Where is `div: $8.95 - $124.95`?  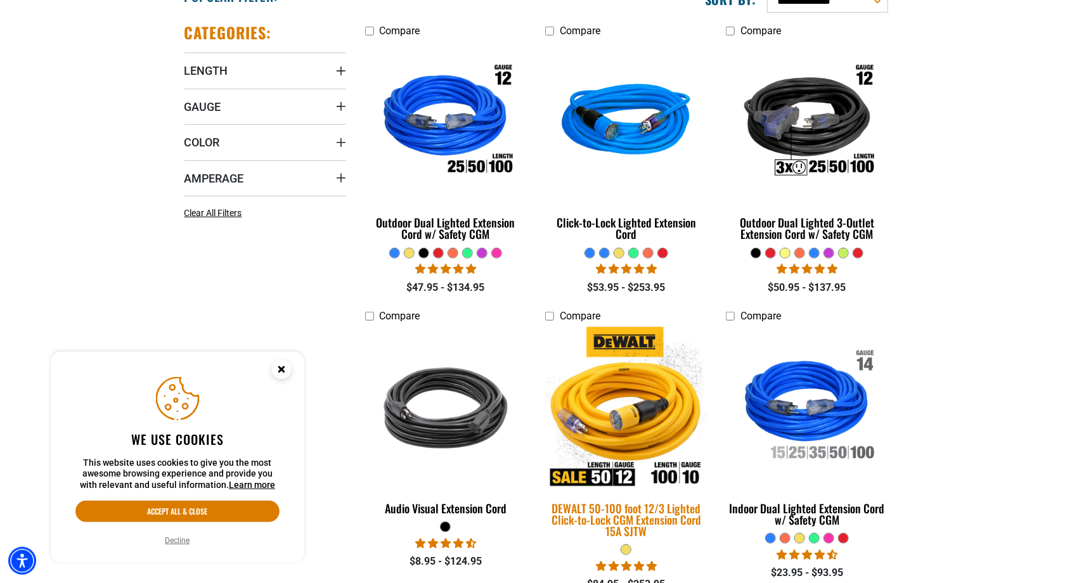
div: $8.95 - $124.95 is located at coordinates (446, 562).